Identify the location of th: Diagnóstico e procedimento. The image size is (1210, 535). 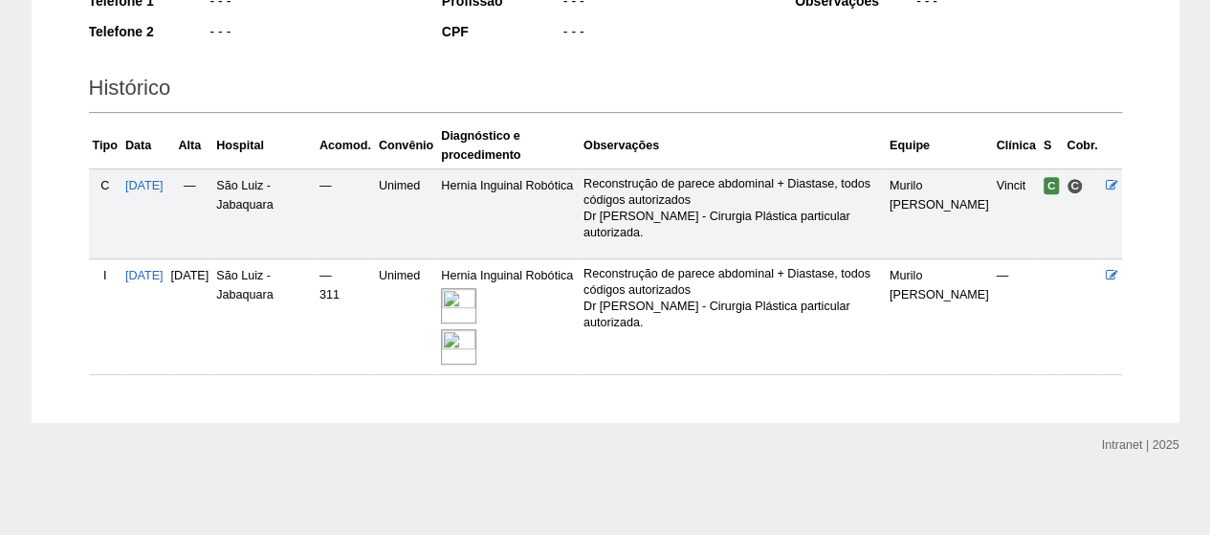
(508, 145).